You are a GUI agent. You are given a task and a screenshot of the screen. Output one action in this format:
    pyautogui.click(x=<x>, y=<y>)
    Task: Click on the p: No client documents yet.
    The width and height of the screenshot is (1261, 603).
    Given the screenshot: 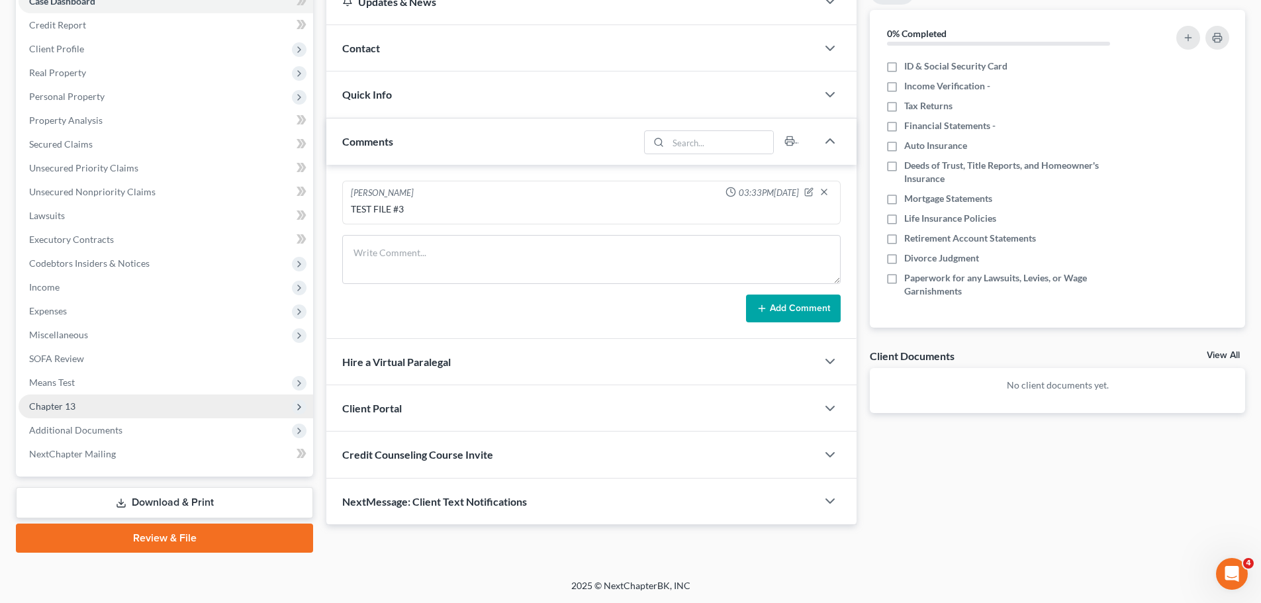 What is the action you would take?
    pyautogui.click(x=1057, y=385)
    